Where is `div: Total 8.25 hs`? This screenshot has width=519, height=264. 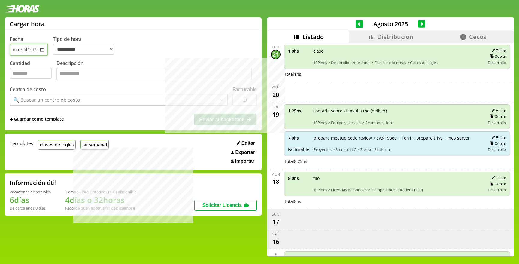 div: Total 8.25 hs is located at coordinates (397, 161).